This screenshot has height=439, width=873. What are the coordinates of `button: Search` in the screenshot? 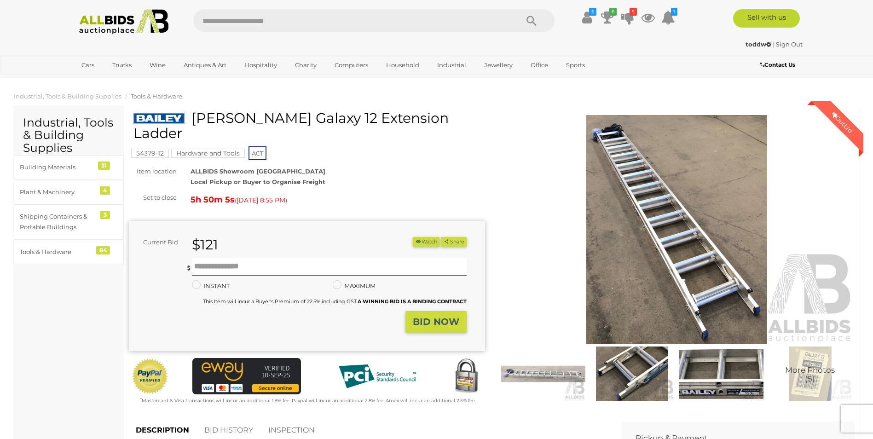 It's located at (531, 21).